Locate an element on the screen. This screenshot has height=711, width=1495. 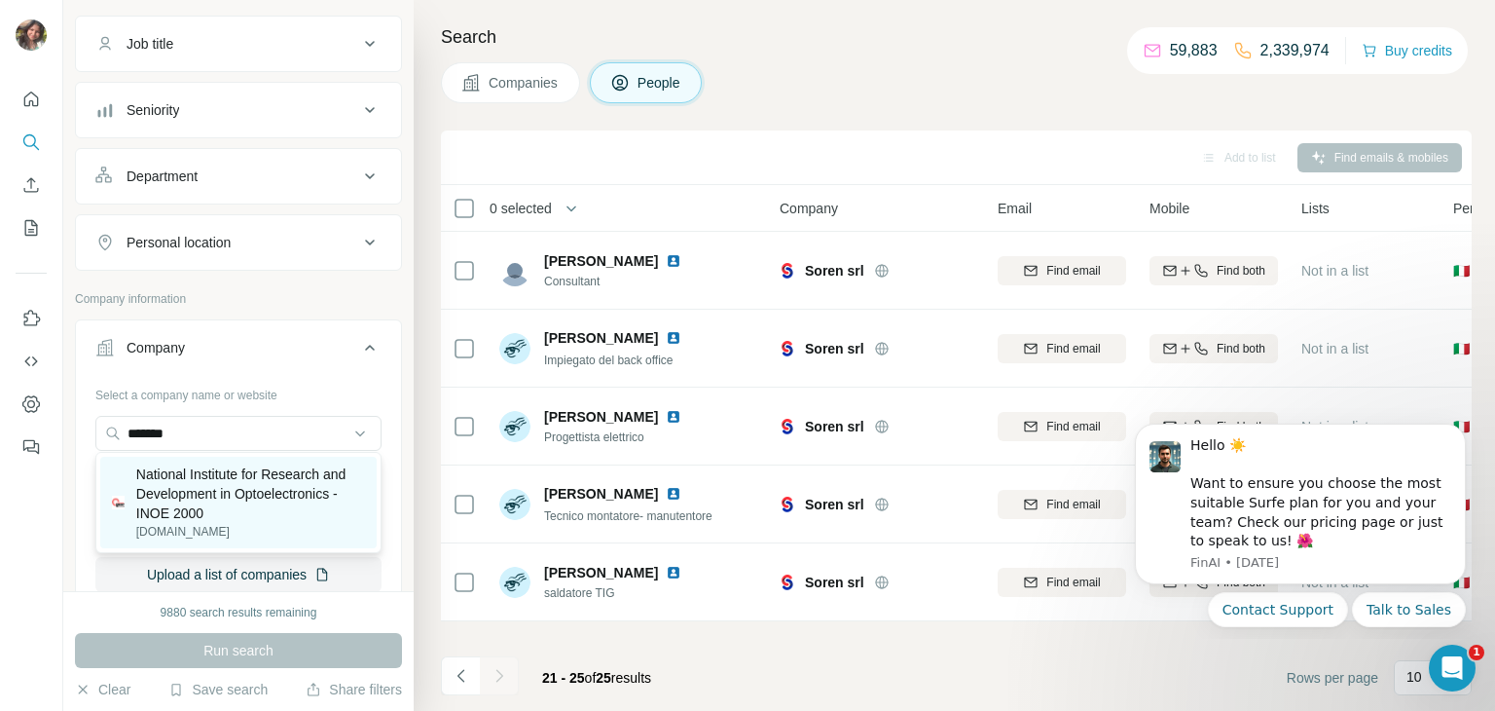
div: Message content is located at coordinates (215, 87).